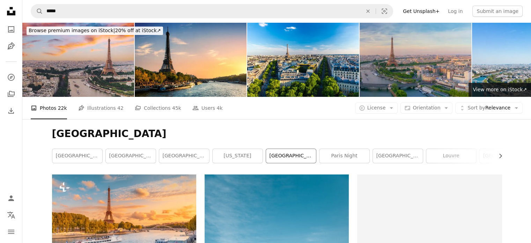 The height and width of the screenshot is (243, 531). I want to click on a: View more on iStock↗, so click(500, 90).